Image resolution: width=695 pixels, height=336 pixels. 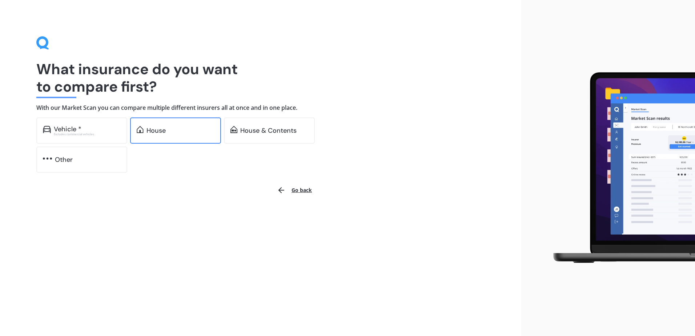 What do you see at coordinates (261, 78) in the screenshot?
I see `h1: What insurance do you want to compare first?` at bounding box center [261, 78].